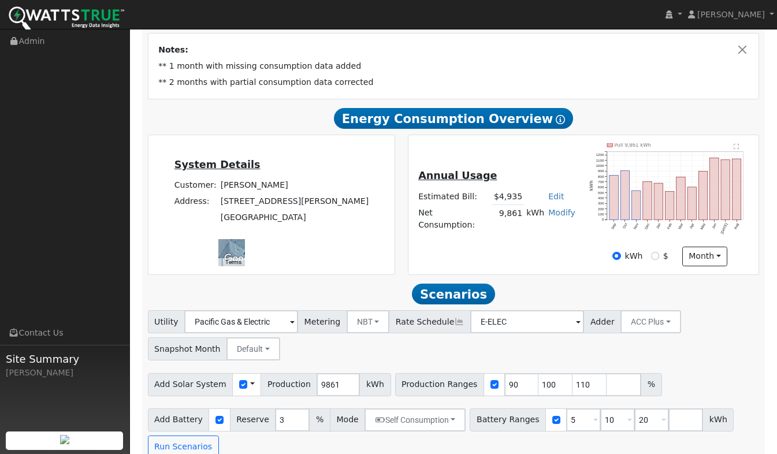 This screenshot has width=777, height=454. Describe the element at coordinates (636, 226) in the screenshot. I see `text: Nov` at that location.